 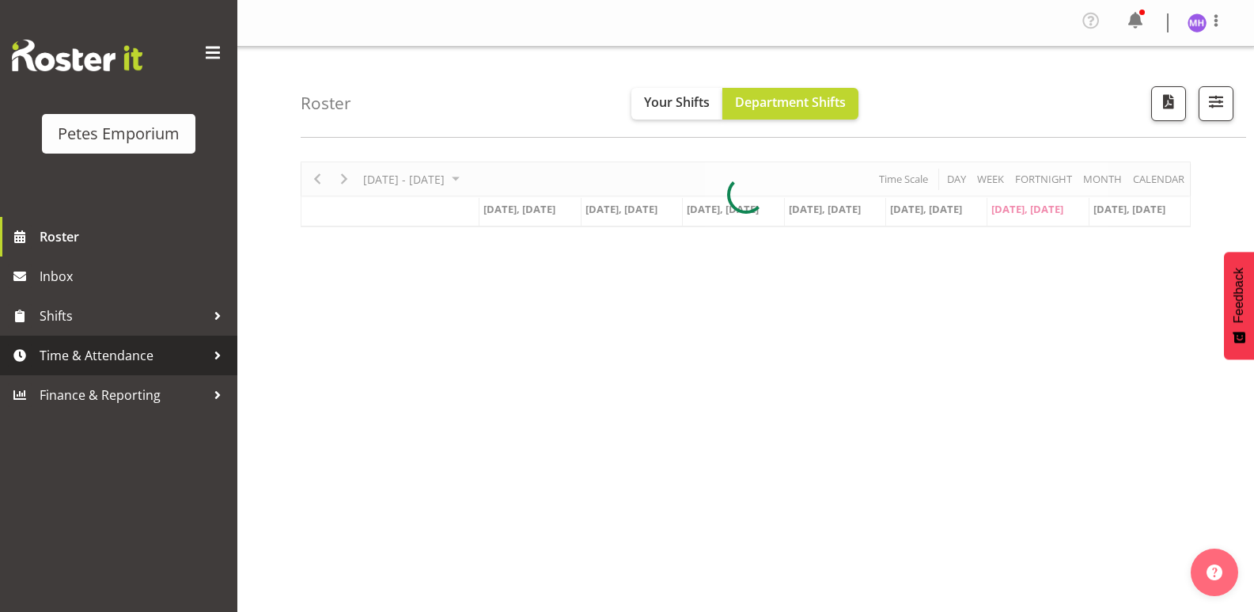 I want to click on span: Shifts, so click(x=123, y=316).